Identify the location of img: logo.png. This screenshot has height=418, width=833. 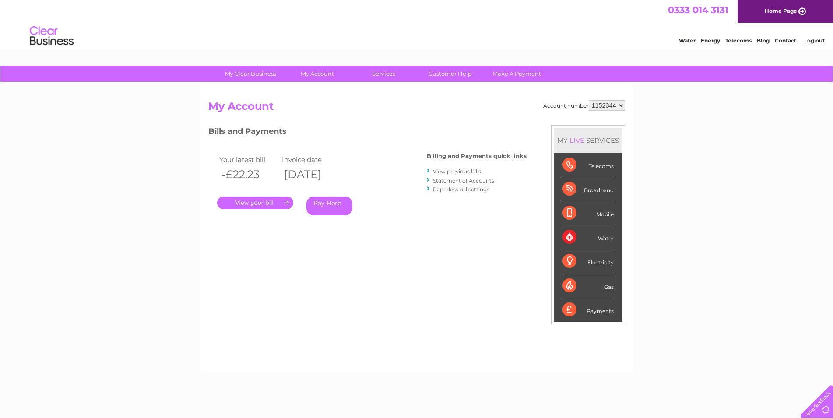
(52, 36).